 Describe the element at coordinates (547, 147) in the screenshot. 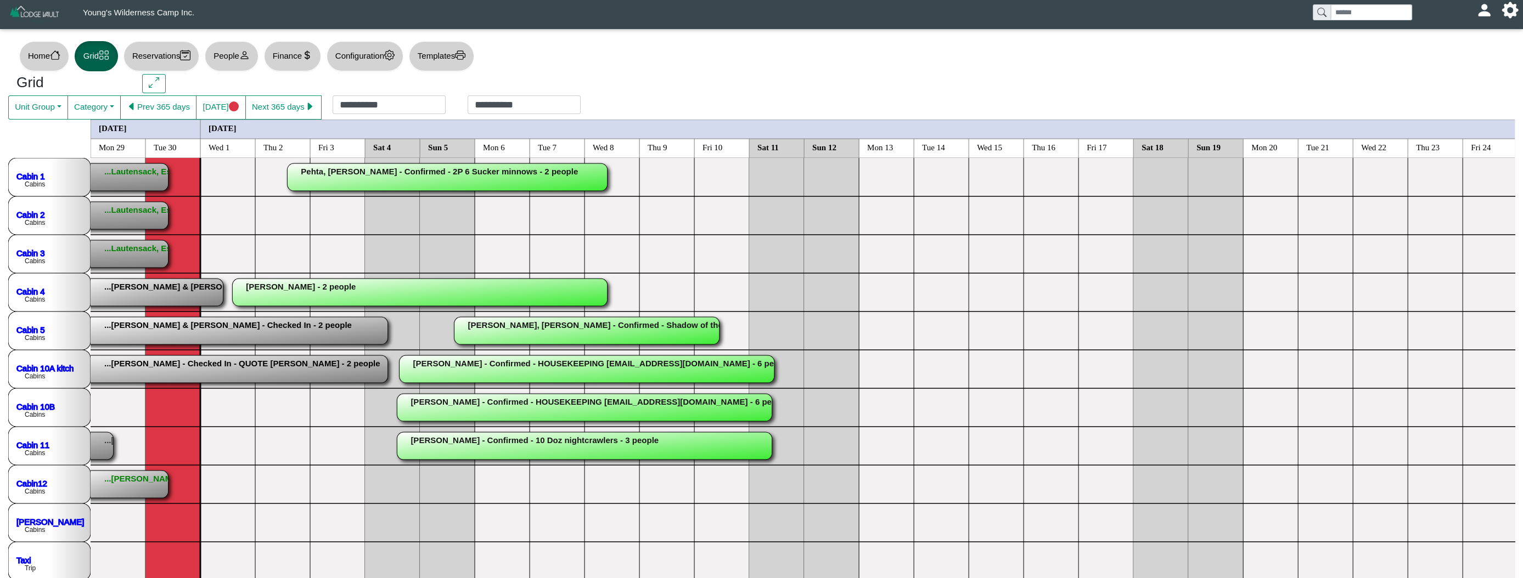

I see `text: Tue 7` at that location.